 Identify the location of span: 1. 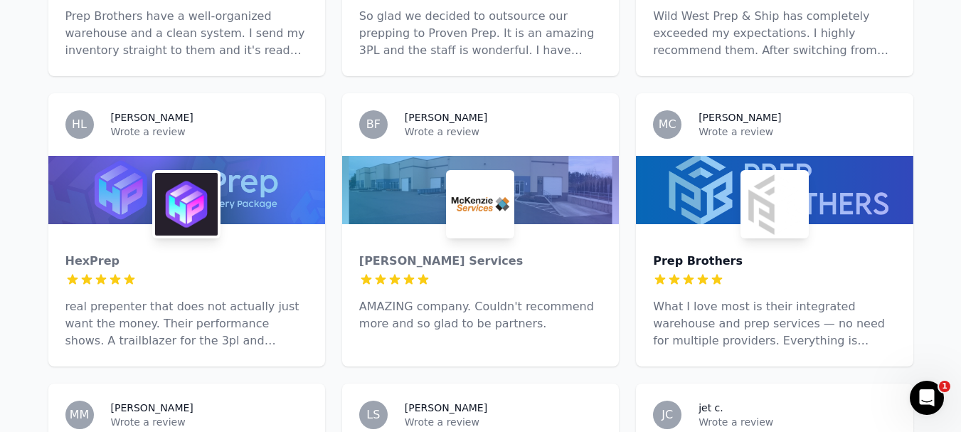
(945, 386).